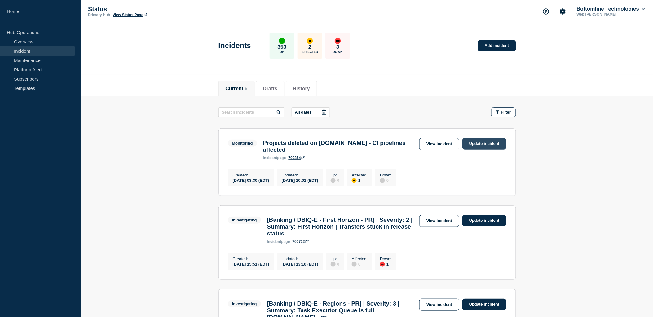 This screenshot has height=317, width=653. What do you see at coordinates (297, 158) in the screenshot?
I see `a: 700854` at bounding box center [297, 158].